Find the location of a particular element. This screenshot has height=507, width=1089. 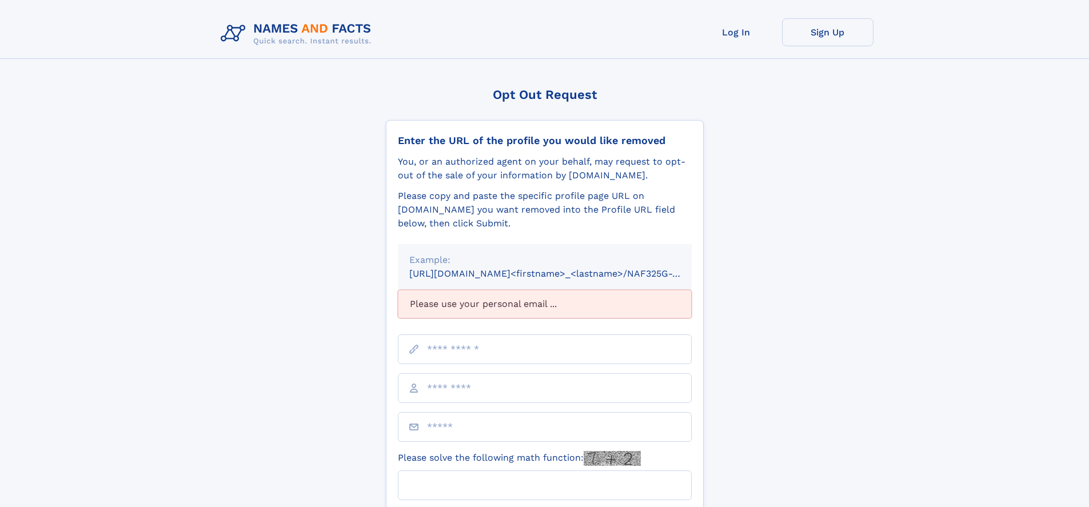

div: Please use your personal email ... is located at coordinates (545, 304).